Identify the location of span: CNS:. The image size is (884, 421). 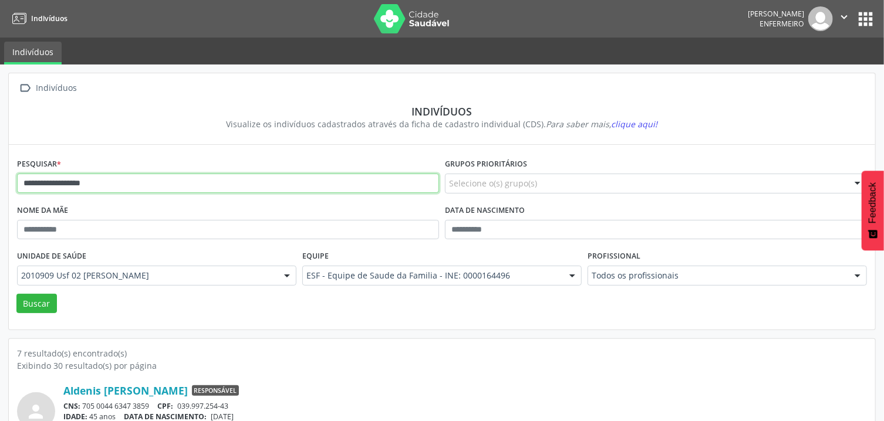
(72, 406).